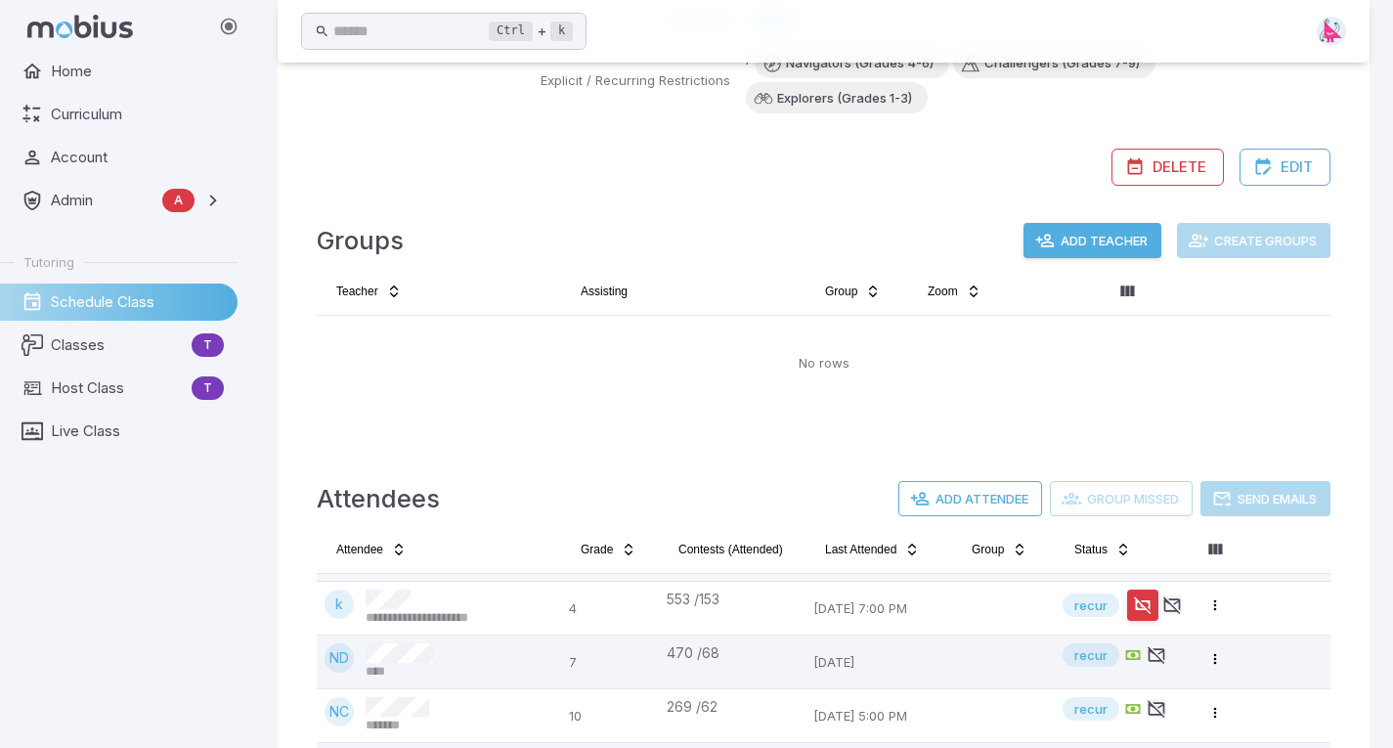  What do you see at coordinates (117, 388) in the screenshot?
I see `span: Host Class` at bounding box center [117, 388].